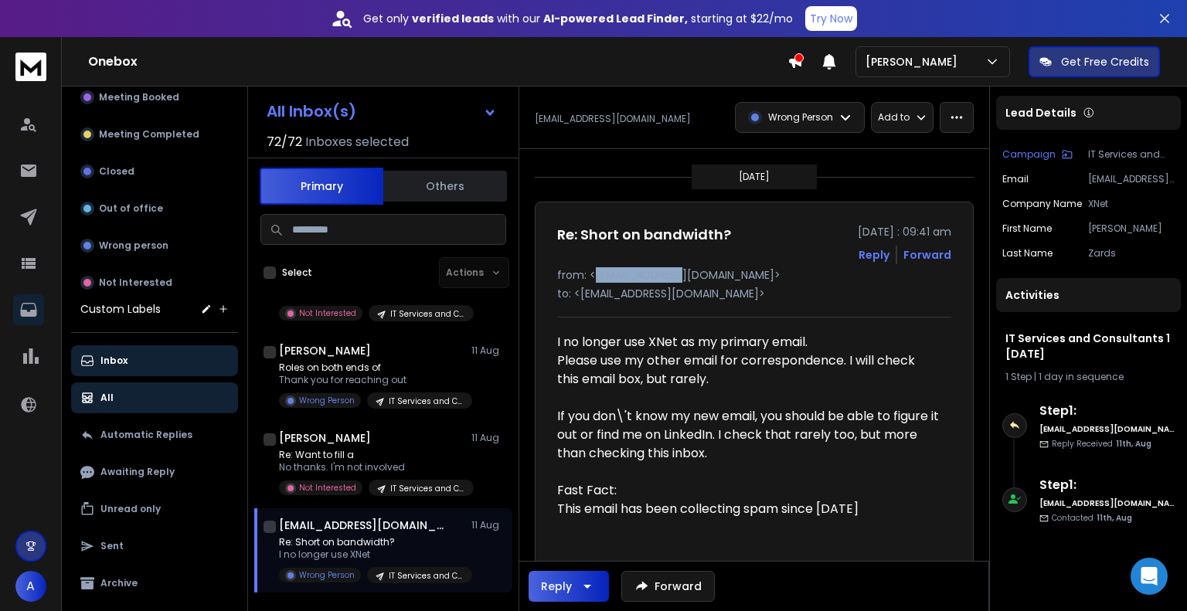 The height and width of the screenshot is (611, 1187). Describe the element at coordinates (372, 555) in the screenshot. I see `p: I no longer use XNet` at that location.